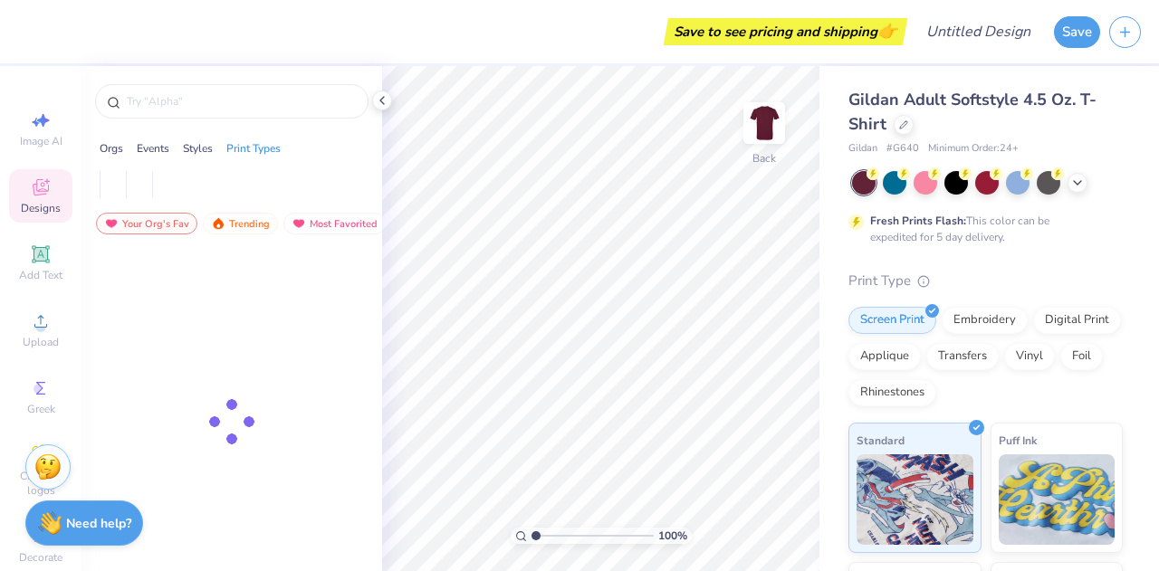 This screenshot has height=571, width=1159. Describe the element at coordinates (914, 500) in the screenshot. I see `img: Standard` at that location.